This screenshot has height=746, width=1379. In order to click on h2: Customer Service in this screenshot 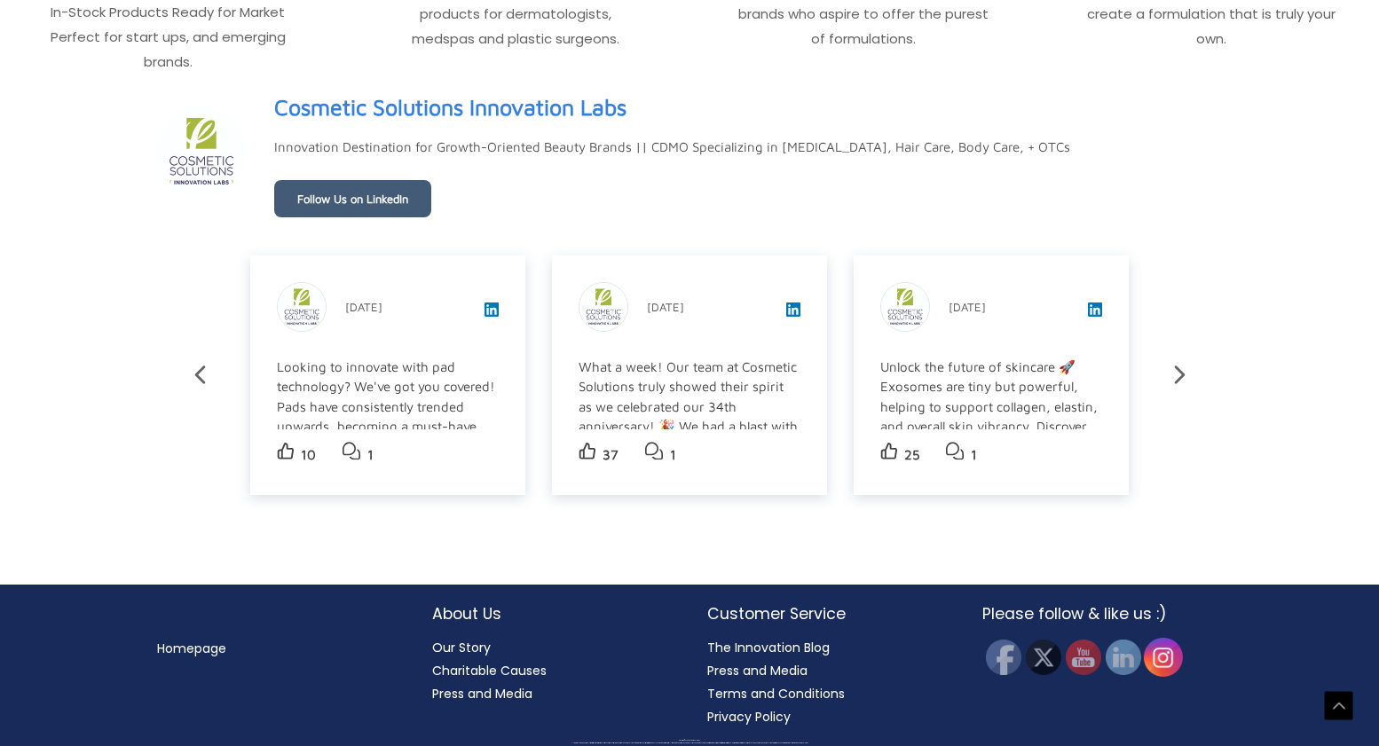, I will do `click(827, 614)`.